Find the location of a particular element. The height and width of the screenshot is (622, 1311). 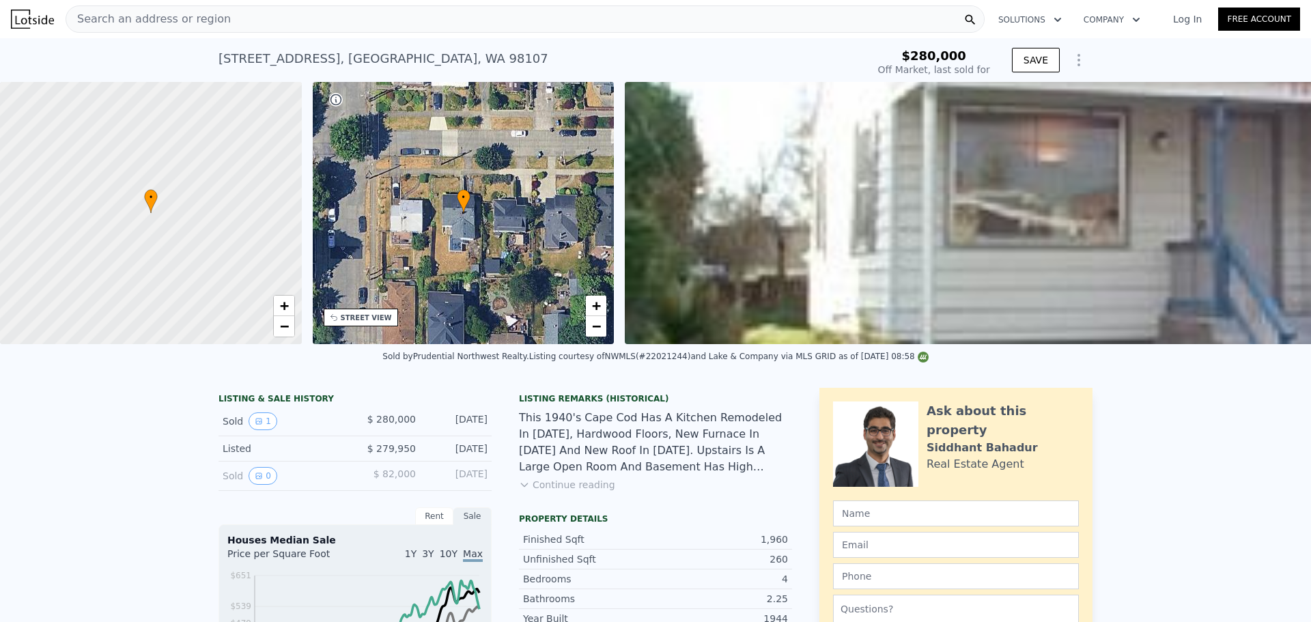

div: Finished Sqft is located at coordinates (589, 539).